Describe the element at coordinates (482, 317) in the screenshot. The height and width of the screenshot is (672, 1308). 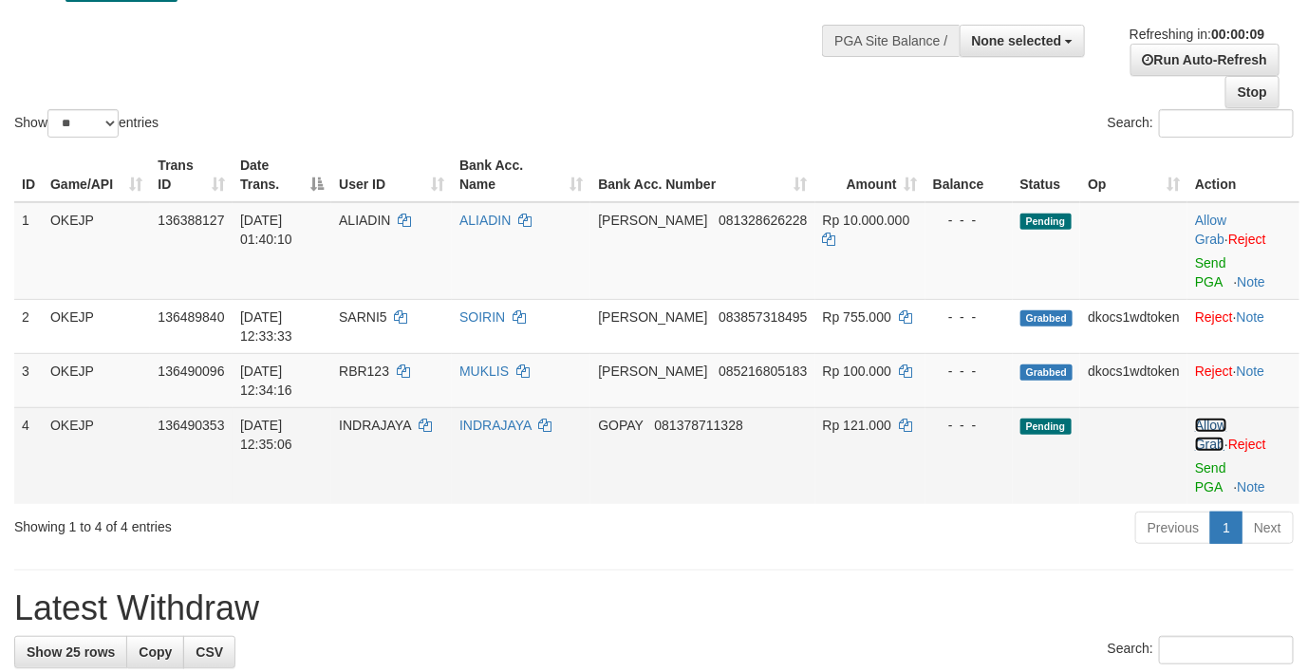
I see `a: SOIRIN` at that location.